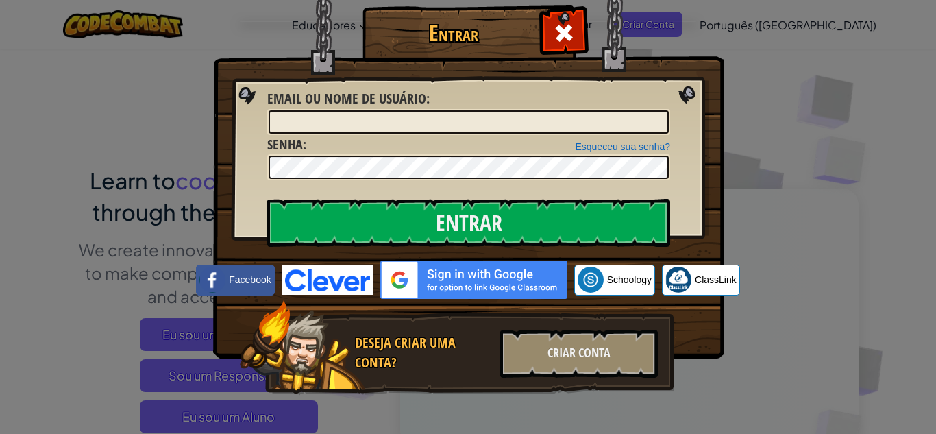  Describe the element at coordinates (328, 280) in the screenshot. I see `img: clever-logo-blue.png` at that location.